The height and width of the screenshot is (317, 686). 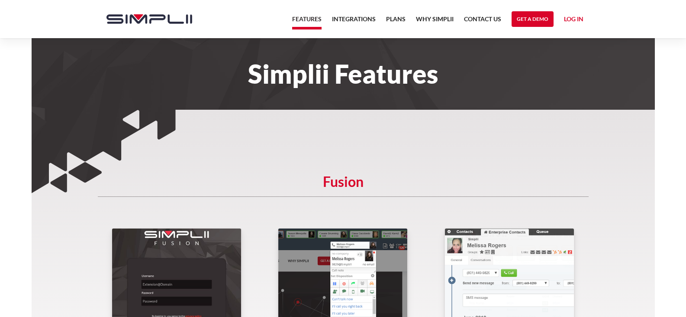 What do you see at coordinates (343, 187) in the screenshot?
I see `h5: Fusion` at bounding box center [343, 187].